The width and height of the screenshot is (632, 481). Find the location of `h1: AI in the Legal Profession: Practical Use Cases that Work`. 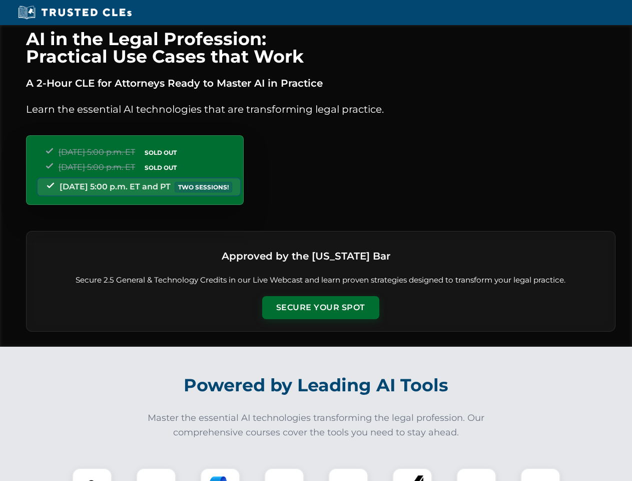

h1: AI in the Legal Profession: Practical Use Cases that Work is located at coordinates (321, 48).